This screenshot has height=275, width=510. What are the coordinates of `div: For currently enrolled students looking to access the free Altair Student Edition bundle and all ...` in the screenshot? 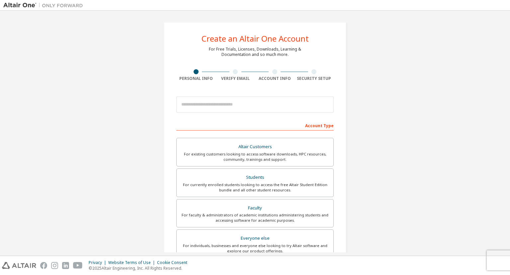 It's located at (255, 187).